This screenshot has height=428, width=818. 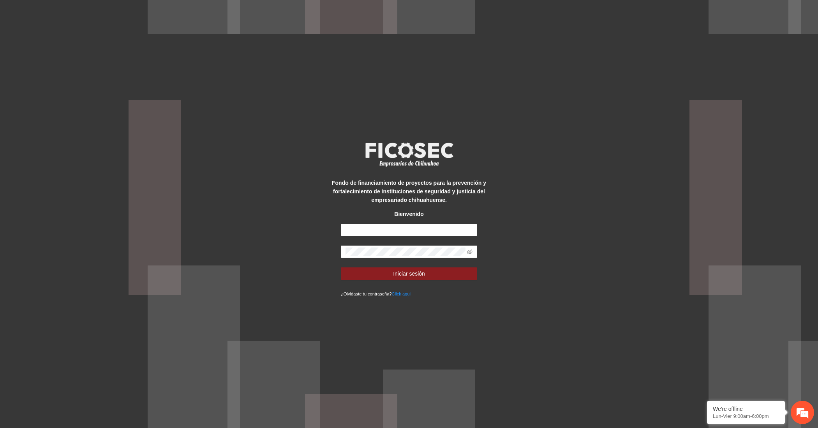 I want to click on div: We're offline, so click(x=746, y=409).